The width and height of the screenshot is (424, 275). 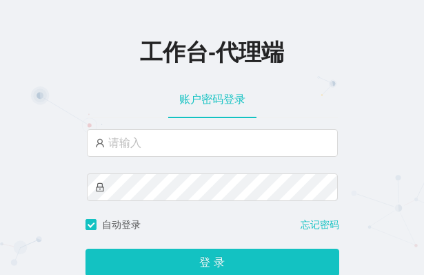 What do you see at coordinates (100, 187) in the screenshot?
I see `i: 图标： 锁` at bounding box center [100, 187].